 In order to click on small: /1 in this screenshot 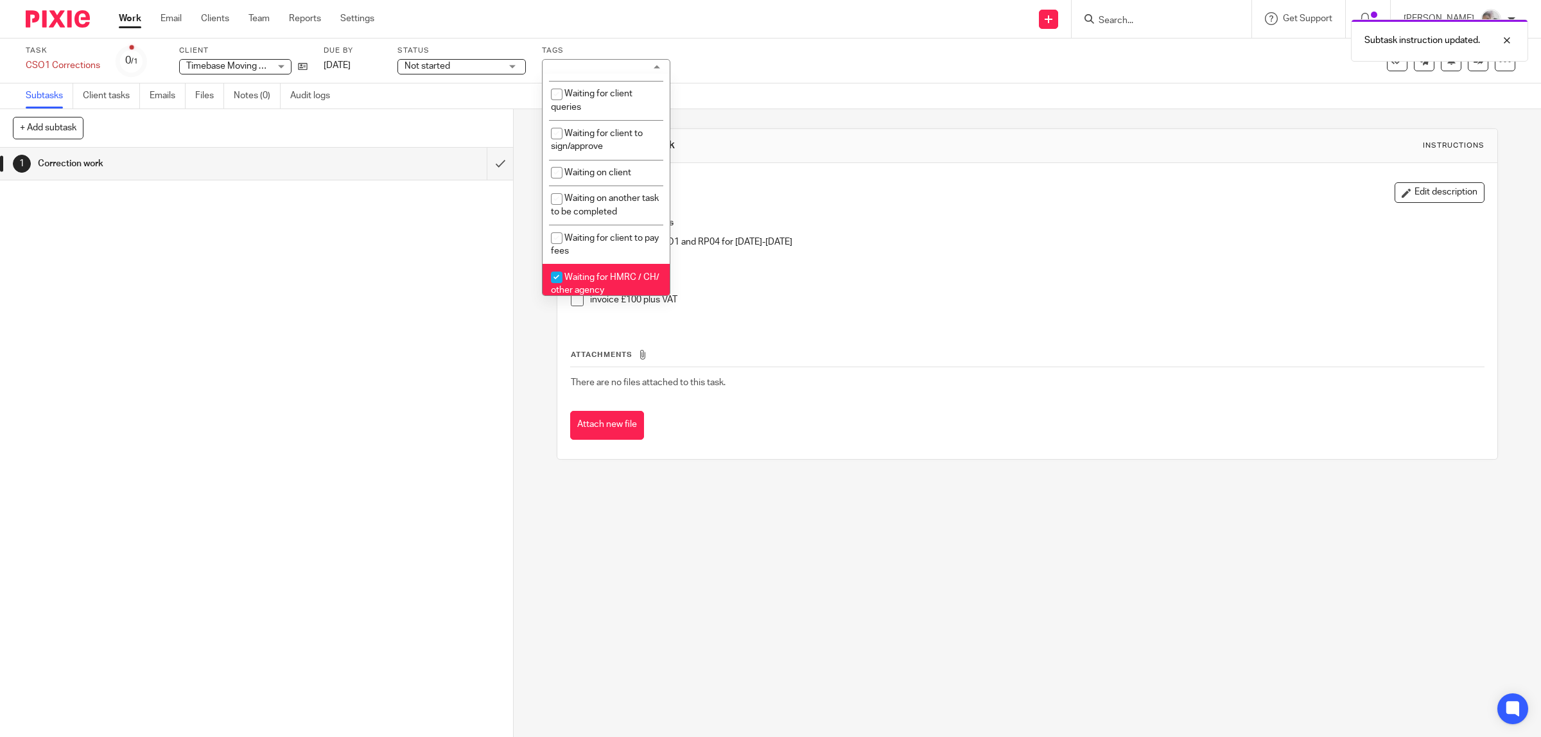, I will do `click(134, 61)`.